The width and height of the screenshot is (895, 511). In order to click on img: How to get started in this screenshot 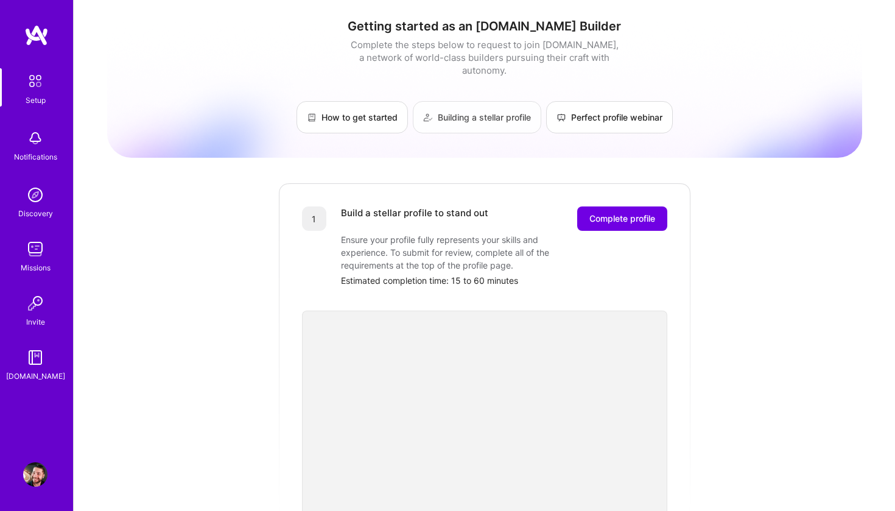, I will do `click(312, 118)`.